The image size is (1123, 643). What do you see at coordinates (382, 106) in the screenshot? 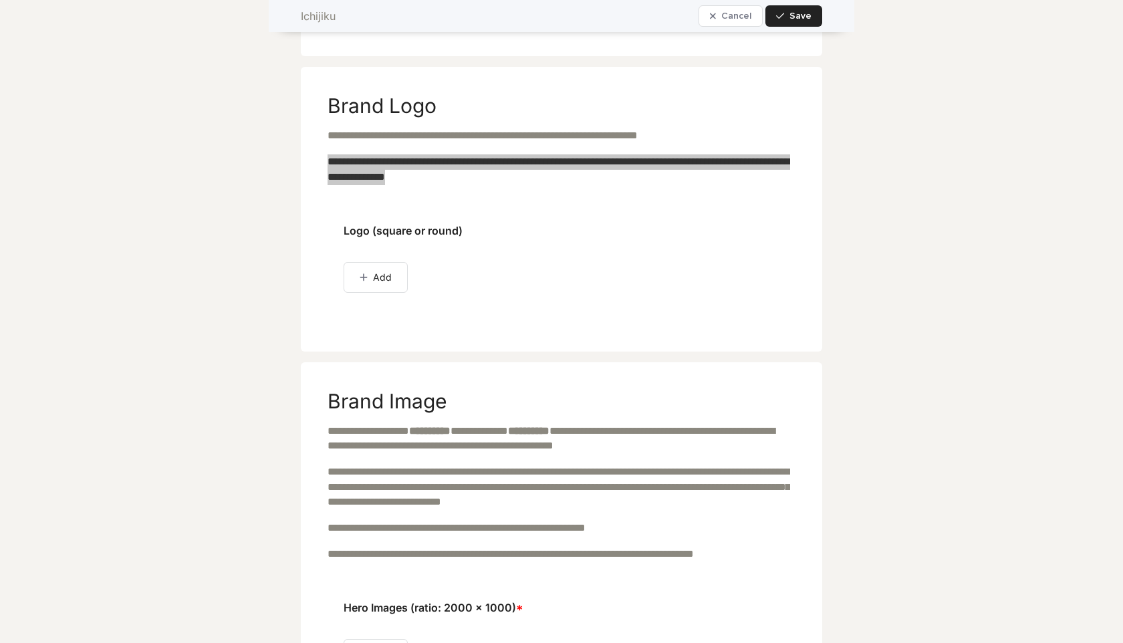
I see `h2: Brand Logo` at bounding box center [382, 106].